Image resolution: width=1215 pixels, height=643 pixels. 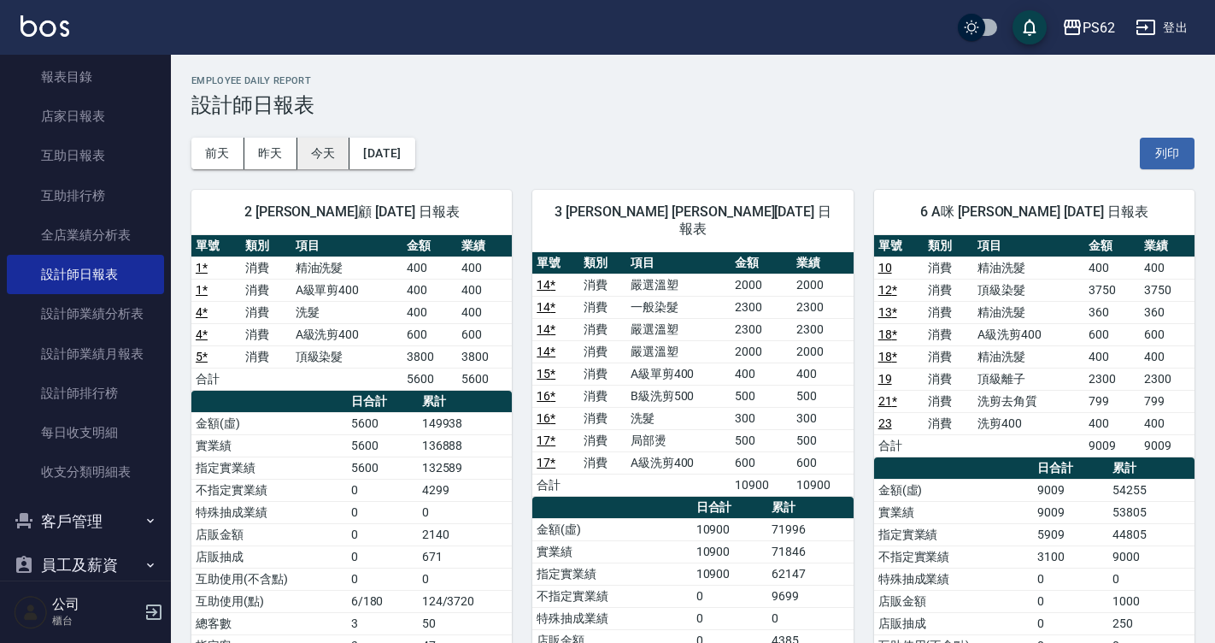 I want to click on td: 頂級染髮, so click(x=347, y=356).